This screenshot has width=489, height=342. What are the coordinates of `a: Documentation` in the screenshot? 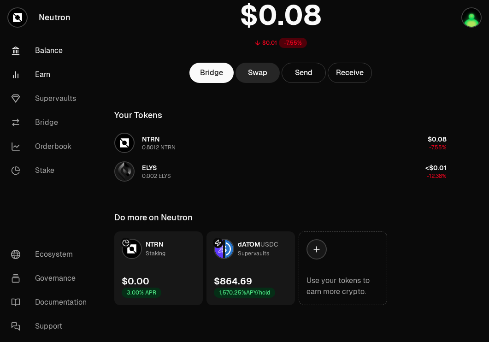 It's located at (52, 302).